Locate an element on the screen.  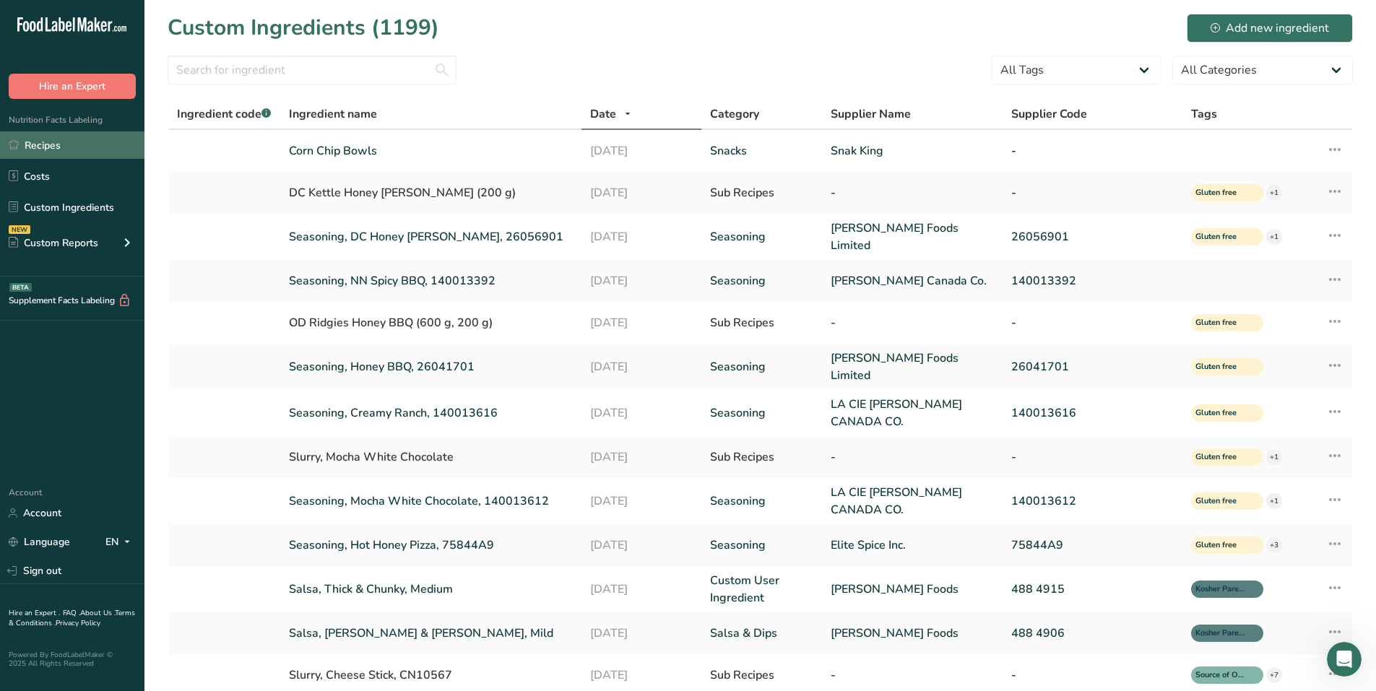
a: Seasoning, Mocha White Chocolate, 140013612 is located at coordinates (430, 501).